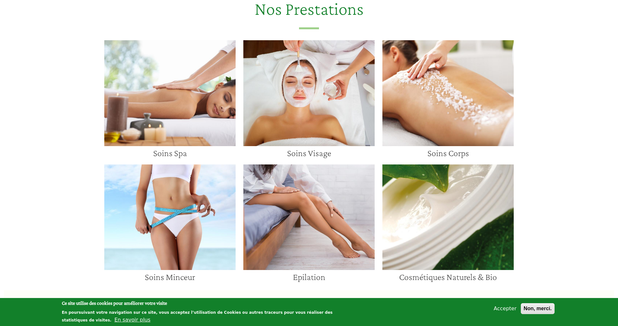  What do you see at coordinates (448, 217) in the screenshot?
I see `img: Cosmétiques Naturels & Bio` at bounding box center [448, 217].